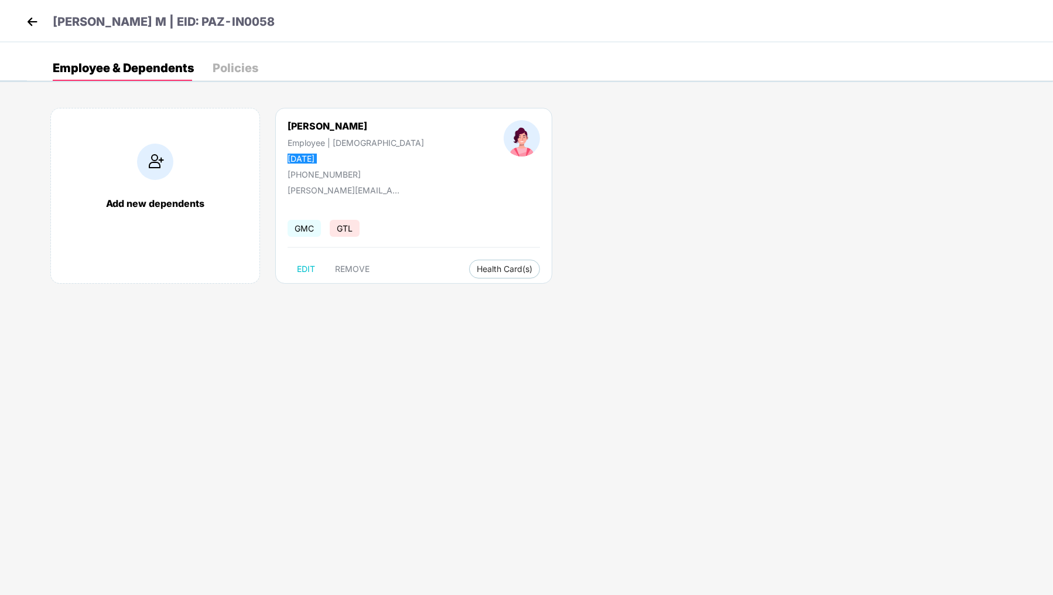 This screenshot has width=1053, height=595. What do you see at coordinates (522, 138) in the screenshot?
I see `img: profileImage` at bounding box center [522, 138].